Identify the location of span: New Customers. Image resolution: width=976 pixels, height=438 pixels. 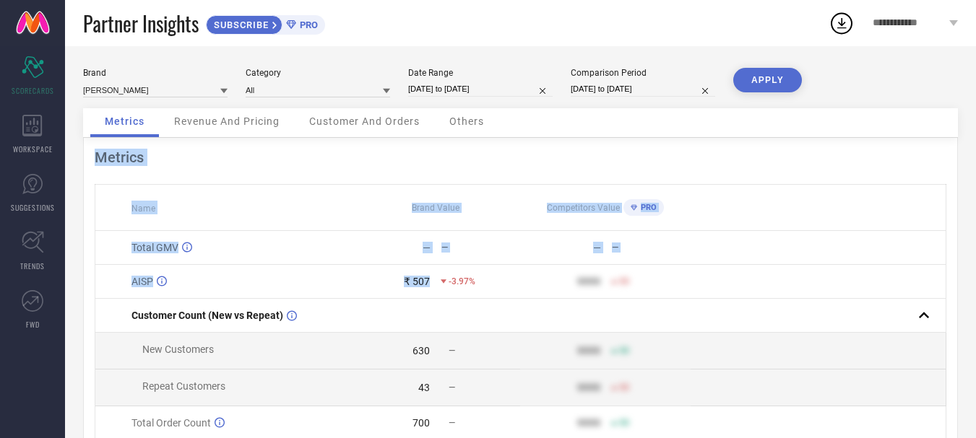
(178, 350).